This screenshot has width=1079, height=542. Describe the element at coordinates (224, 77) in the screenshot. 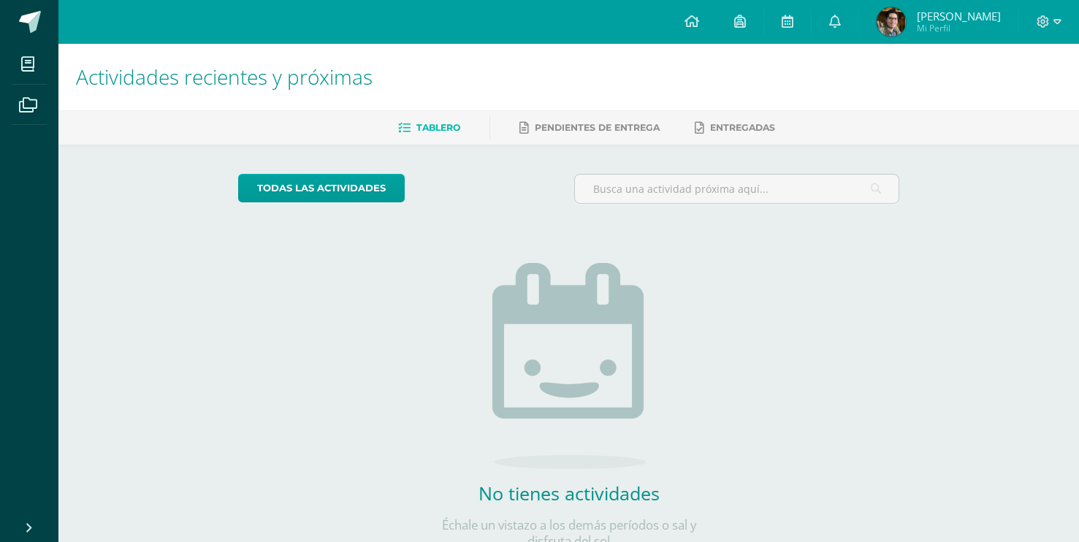

I see `span: Actividades recientes y próximas` at that location.